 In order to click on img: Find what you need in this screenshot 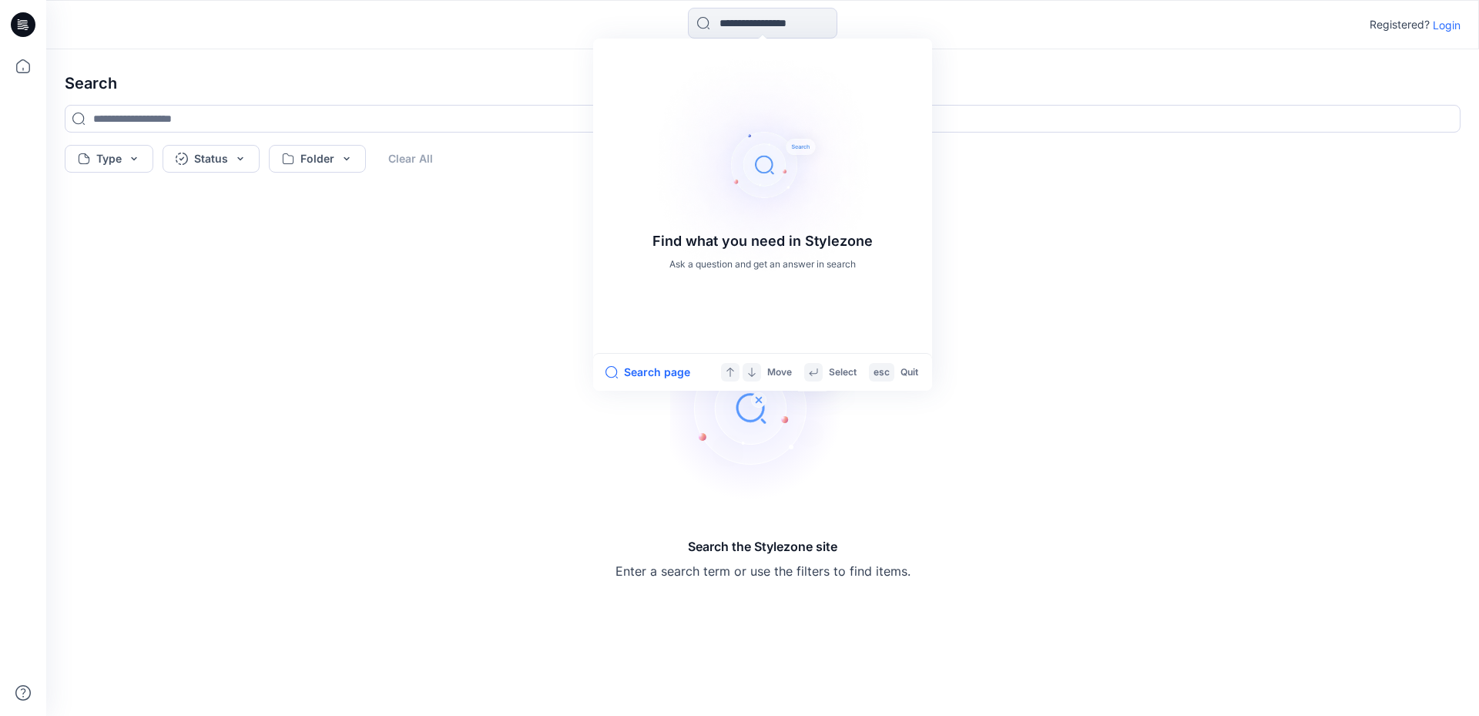, I will do `click(763, 165)`.